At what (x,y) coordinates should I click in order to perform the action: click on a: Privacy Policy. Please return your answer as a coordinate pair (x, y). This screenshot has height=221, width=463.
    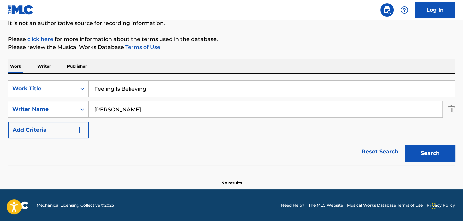
    Looking at the image, I should click on (441, 205).